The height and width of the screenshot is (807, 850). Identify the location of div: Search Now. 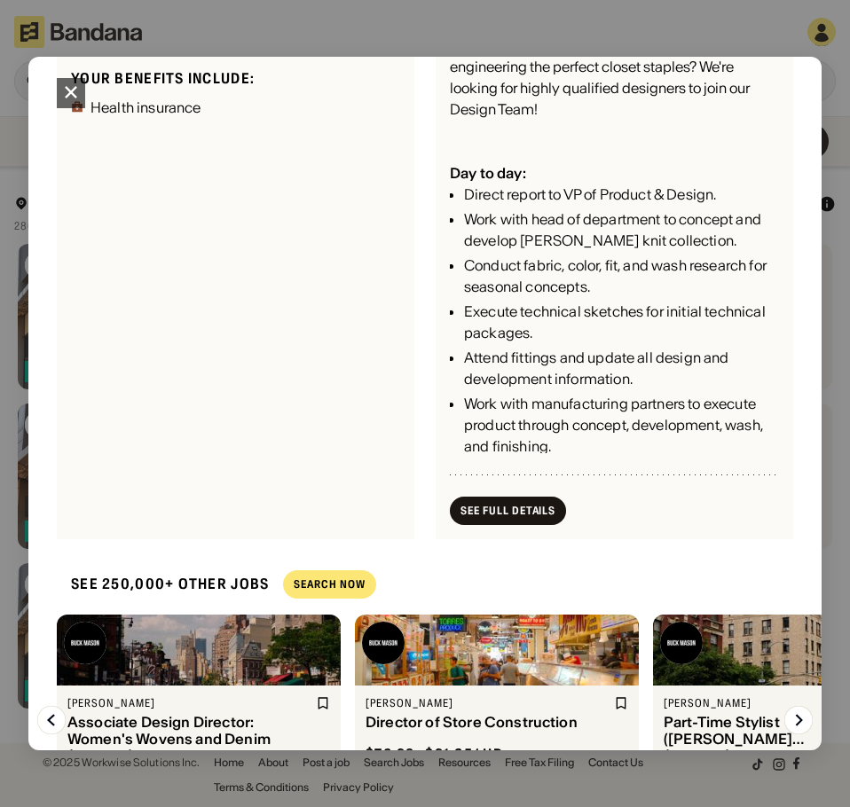
(329, 585).